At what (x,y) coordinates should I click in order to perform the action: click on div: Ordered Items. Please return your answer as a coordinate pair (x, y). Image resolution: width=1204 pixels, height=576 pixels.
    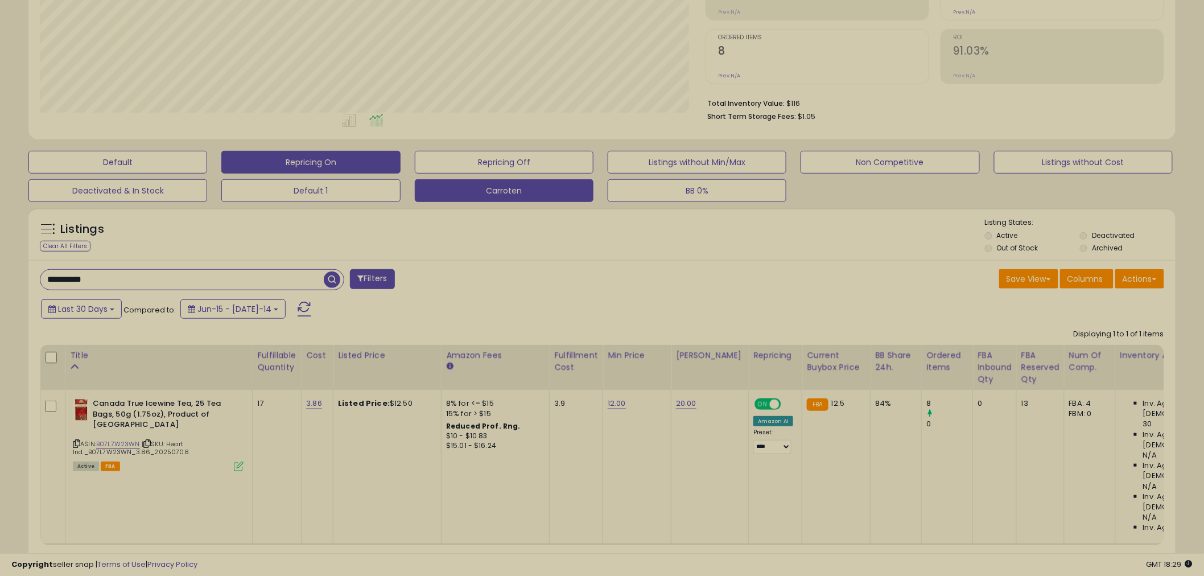
    Looking at the image, I should click on (946, 361).